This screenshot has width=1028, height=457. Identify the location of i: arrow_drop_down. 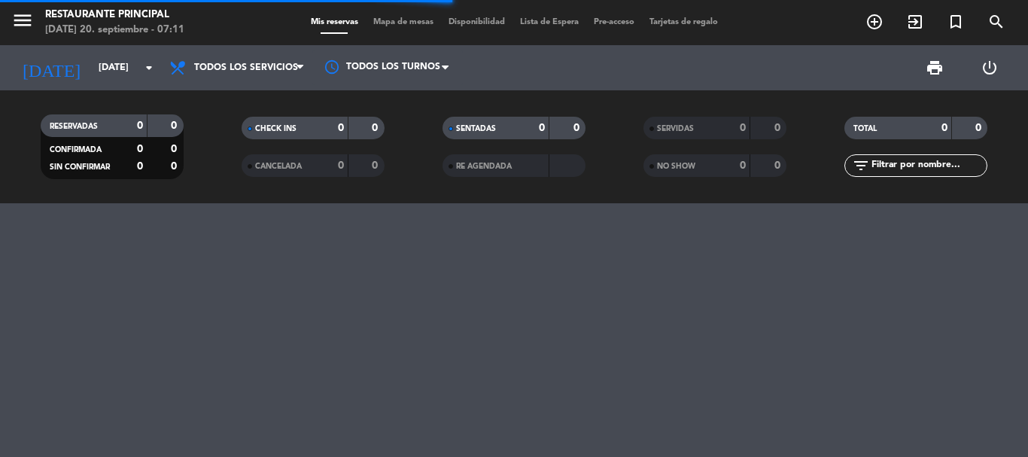
(149, 68).